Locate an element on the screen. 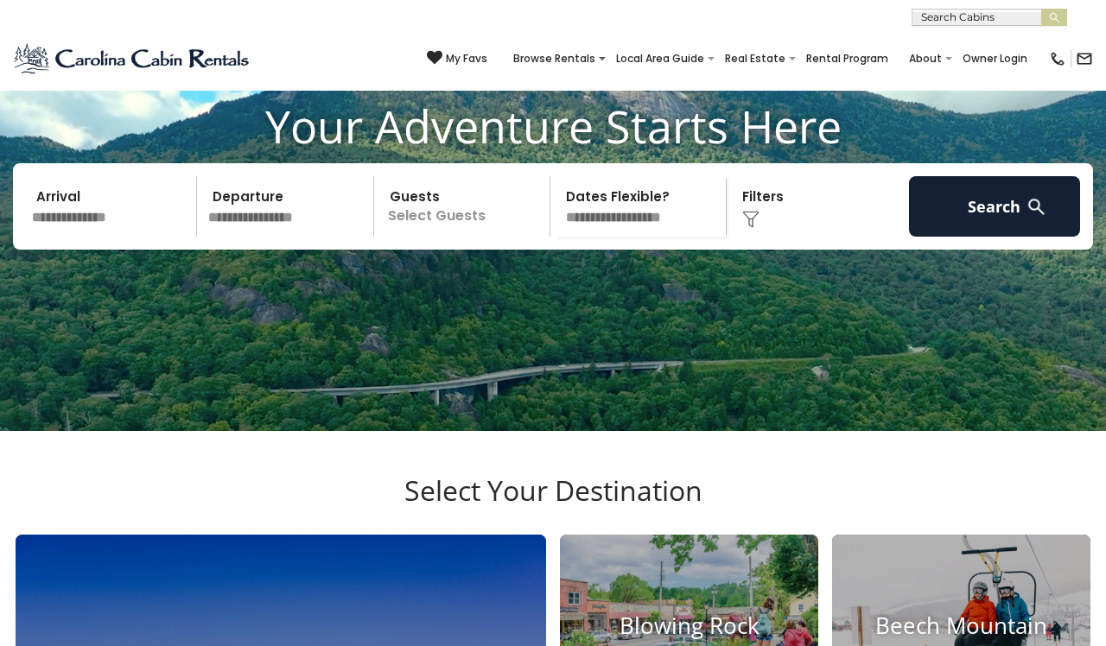 Image resolution: width=1106 pixels, height=646 pixels. a: Owner Login is located at coordinates (995, 59).